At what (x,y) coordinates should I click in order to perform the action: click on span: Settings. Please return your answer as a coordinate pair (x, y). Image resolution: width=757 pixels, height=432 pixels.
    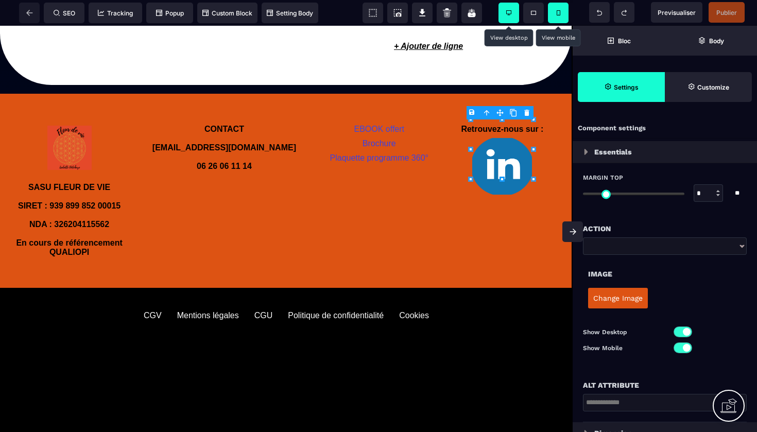
    Looking at the image, I should click on (621, 87).